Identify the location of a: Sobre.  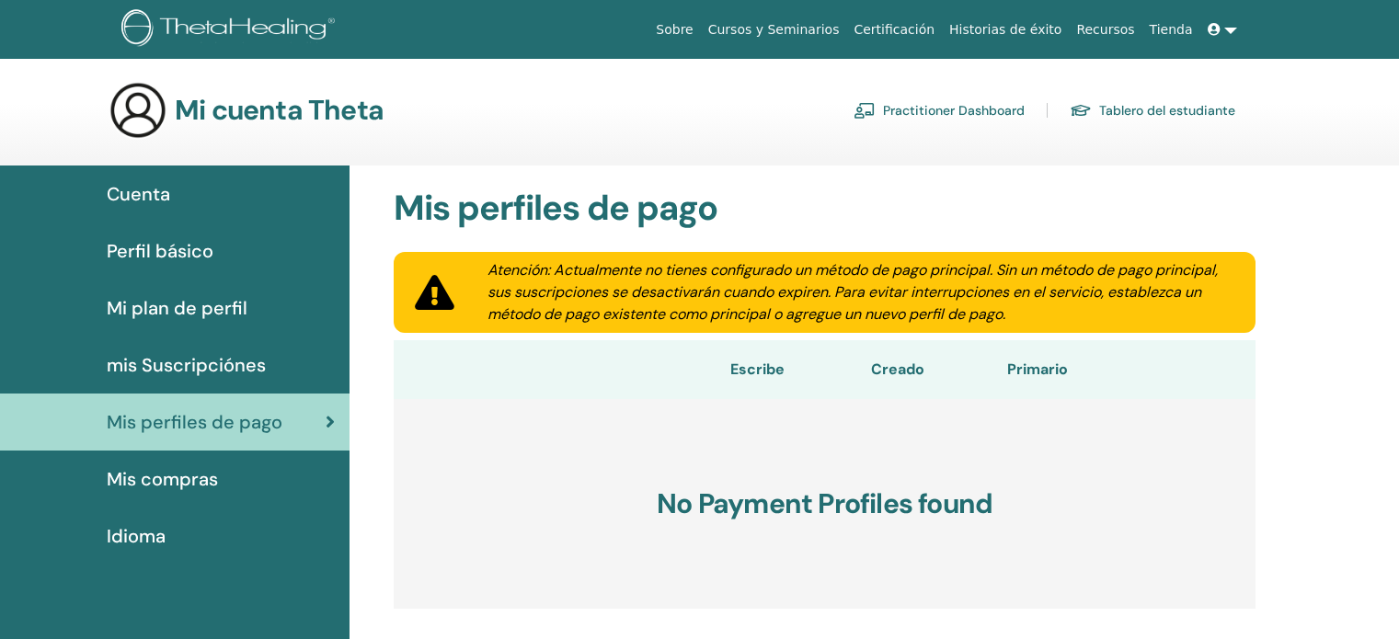
(674, 29).